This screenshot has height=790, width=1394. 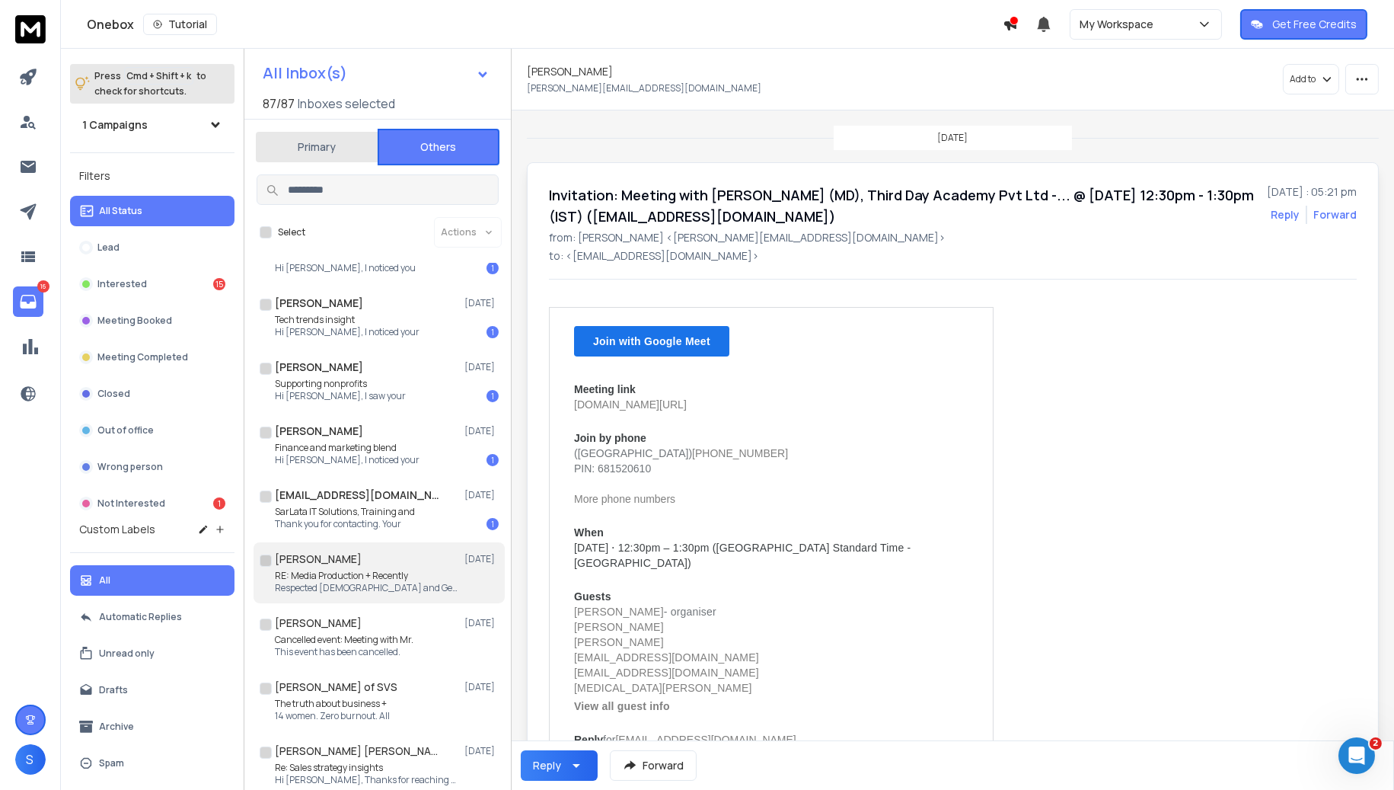 I want to click on span: - organiser, so click(x=690, y=612).